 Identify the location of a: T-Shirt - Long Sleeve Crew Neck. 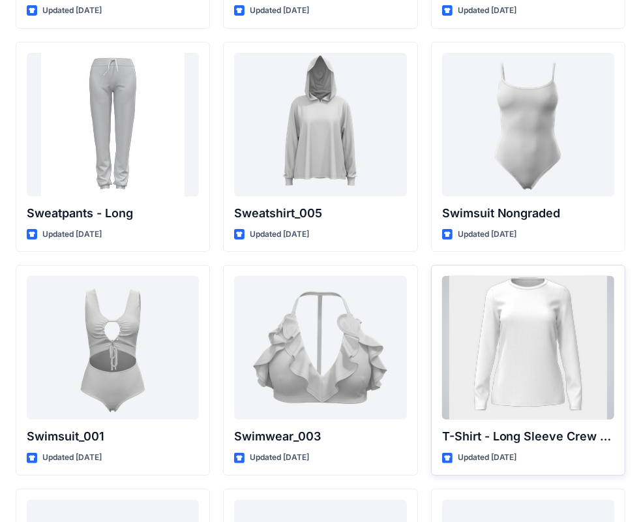
(528, 348).